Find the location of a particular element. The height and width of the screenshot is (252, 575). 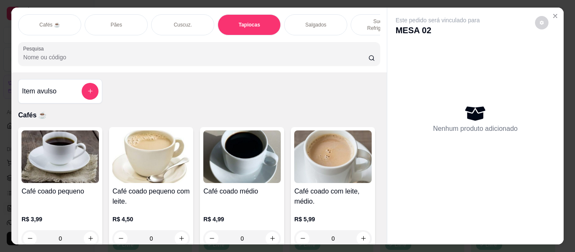

p: R$ 4,99 is located at coordinates (242, 219).